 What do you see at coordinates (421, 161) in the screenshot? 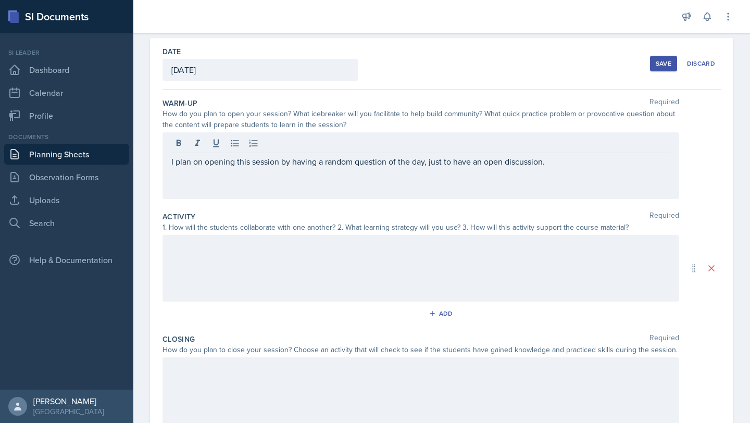
I see `p: I plan on opening this session by having a random question of the day, just to have an open discu...` at bounding box center [421, 161].